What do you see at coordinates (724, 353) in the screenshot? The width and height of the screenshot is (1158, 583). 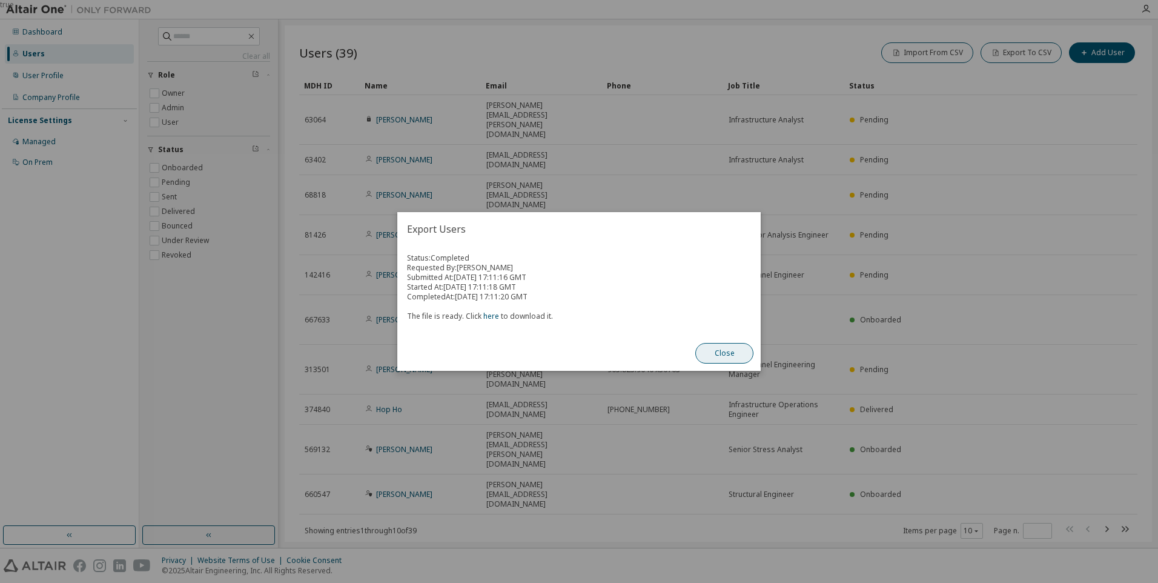 I see `button: Close` at bounding box center [724, 353].